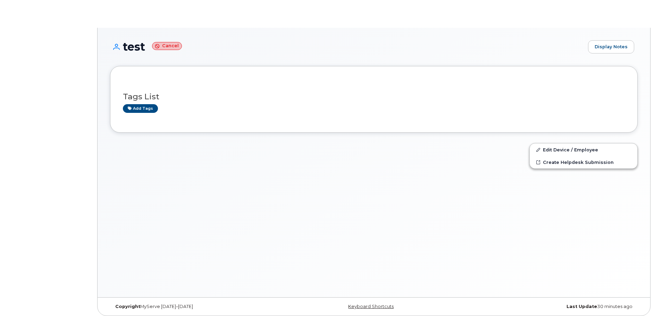  I want to click on div: 30 minutes ago, so click(550, 307).